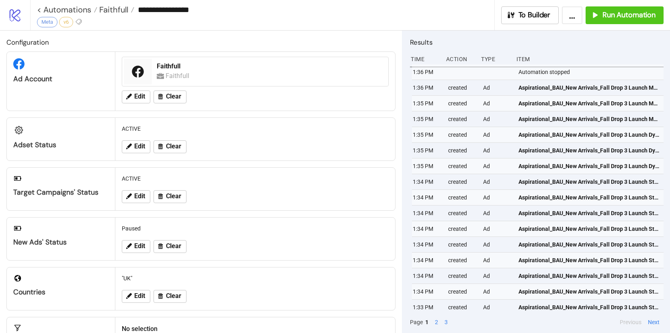  What do you see at coordinates (589, 135) in the screenshot?
I see `a: Aspirational_BAU_New Arrivals_Fall Drop 3 Launch Dynamic Carousel v1__Catalogue - Image_20250922_UK` at bounding box center [589, 135].